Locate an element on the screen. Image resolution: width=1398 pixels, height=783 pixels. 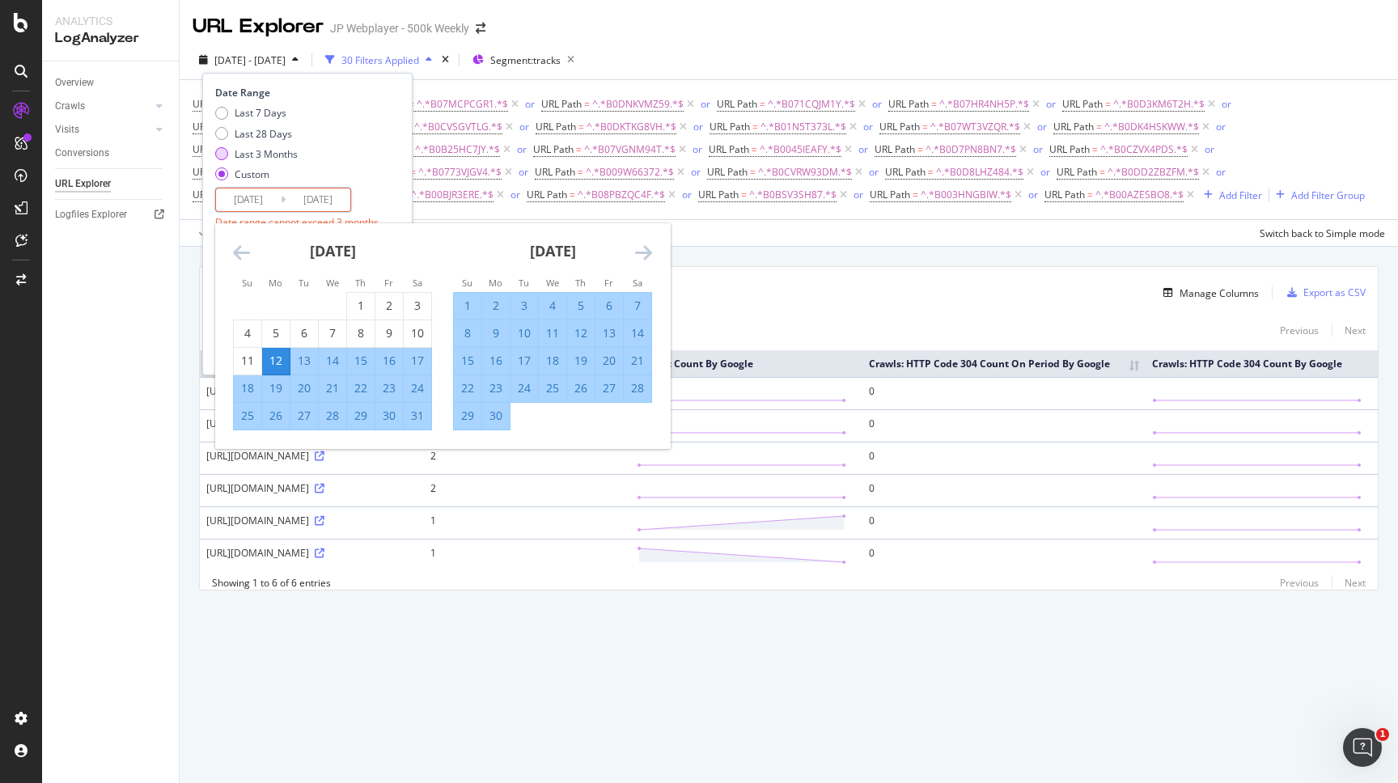
div: Switch back to Simple mode is located at coordinates (1322, 233).